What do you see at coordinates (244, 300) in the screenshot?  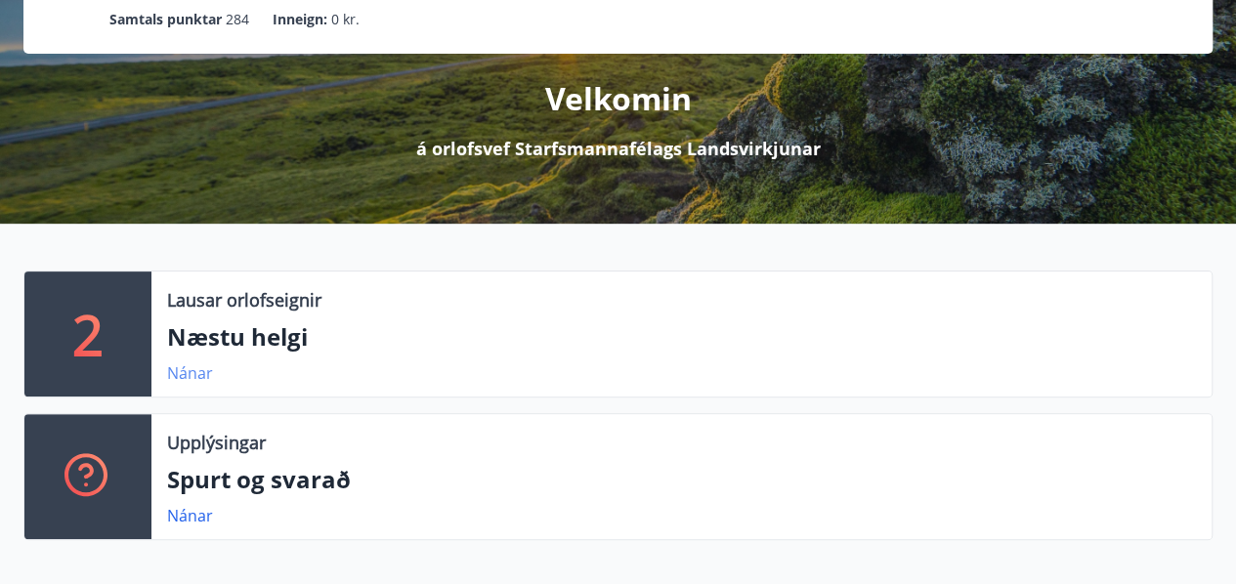 I see `p: Lausar orlofseignir` at bounding box center [244, 300].